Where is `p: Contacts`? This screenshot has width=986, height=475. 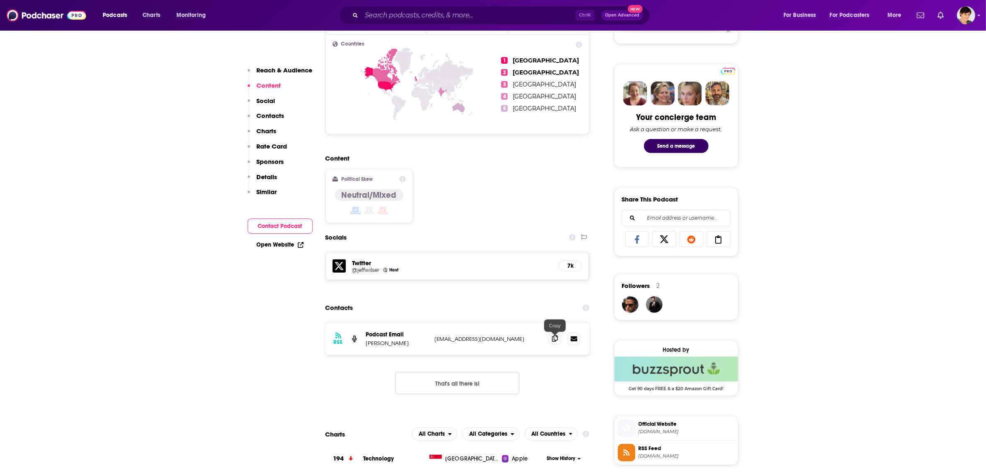 p: Contacts is located at coordinates (270, 116).